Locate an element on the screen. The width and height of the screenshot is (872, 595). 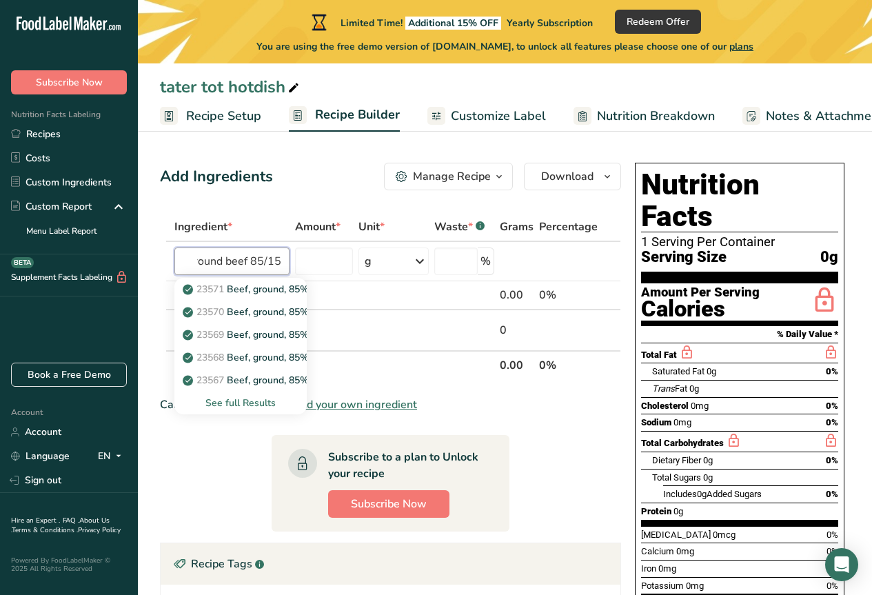
a: 23567Beef, ground, 85% lean meat / 15% fat, raw (Includes foods for USDA's Food Distribution Prog... is located at coordinates (241, 380).